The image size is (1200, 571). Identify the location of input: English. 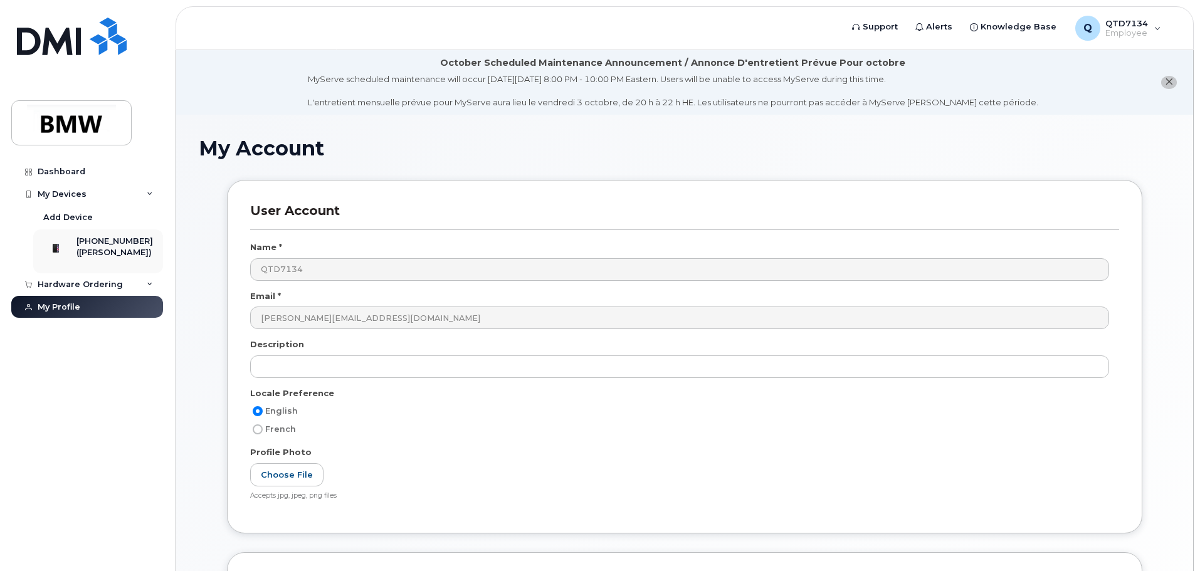
(258, 411).